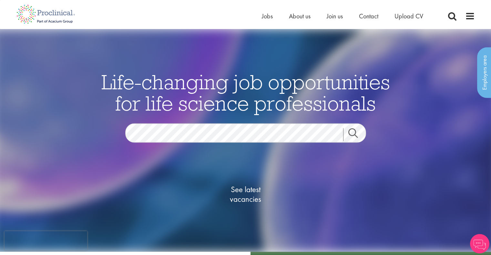 This screenshot has width=491, height=255. Describe the element at coordinates (267, 16) in the screenshot. I see `span: Jobs` at that location.